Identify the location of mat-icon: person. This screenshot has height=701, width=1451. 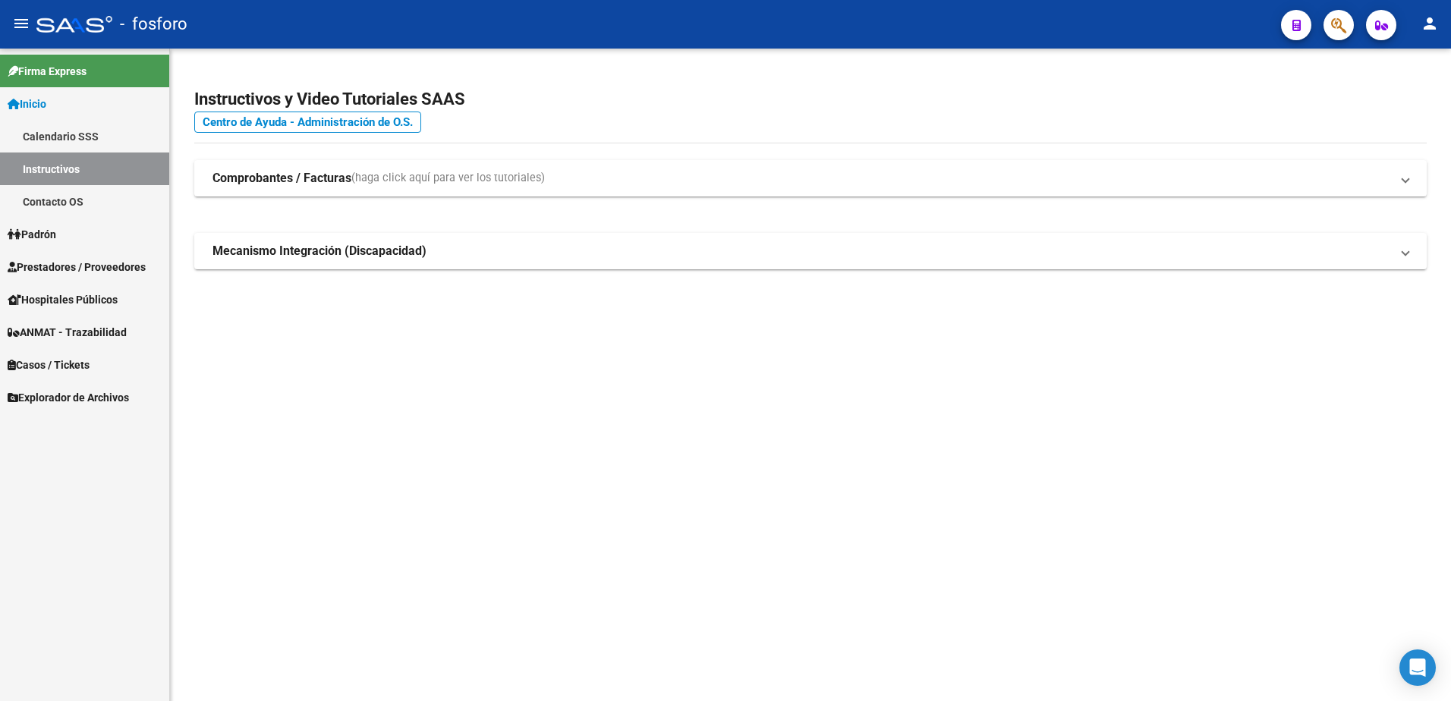
(1430, 24).